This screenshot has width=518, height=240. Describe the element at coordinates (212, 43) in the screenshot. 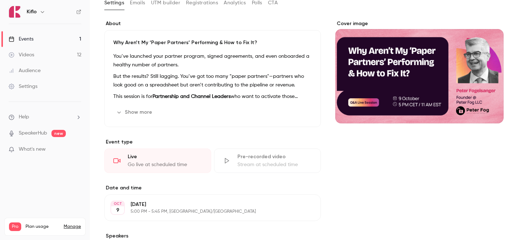

I see `p: Why Aren’t My ‘Paper Partners’ Performing & How to Fix It?` at that location.